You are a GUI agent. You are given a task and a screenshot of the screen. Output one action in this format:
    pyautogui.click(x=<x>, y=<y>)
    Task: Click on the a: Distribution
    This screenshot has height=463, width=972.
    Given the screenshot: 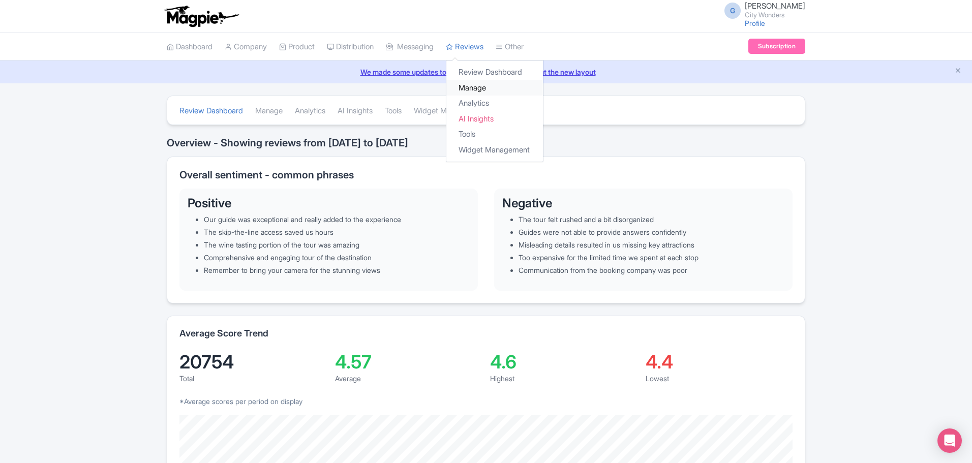 What is the action you would take?
    pyautogui.click(x=350, y=47)
    